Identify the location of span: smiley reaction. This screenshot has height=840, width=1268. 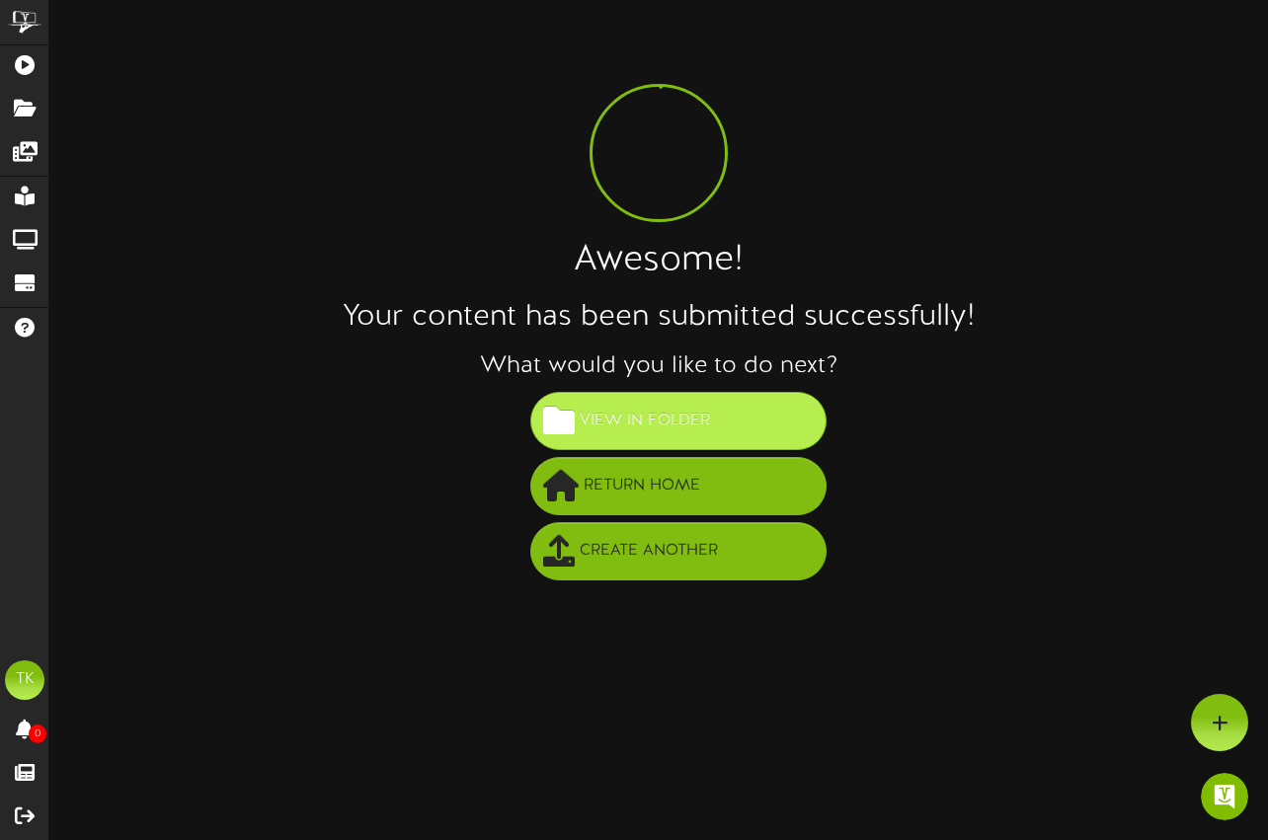
(391, 656).